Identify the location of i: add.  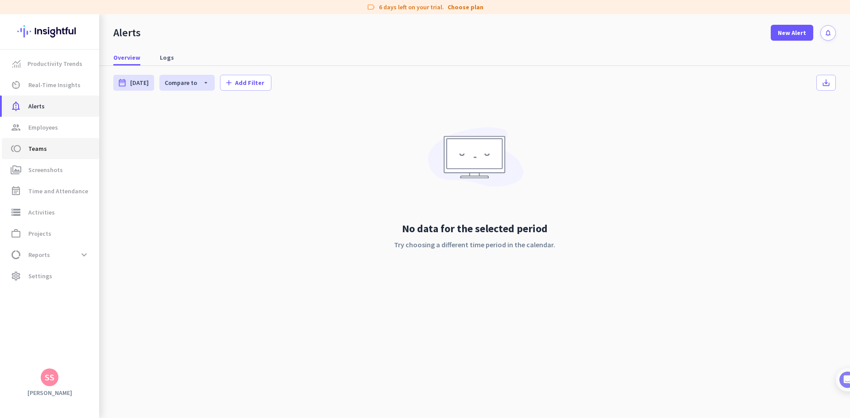
(229, 83).